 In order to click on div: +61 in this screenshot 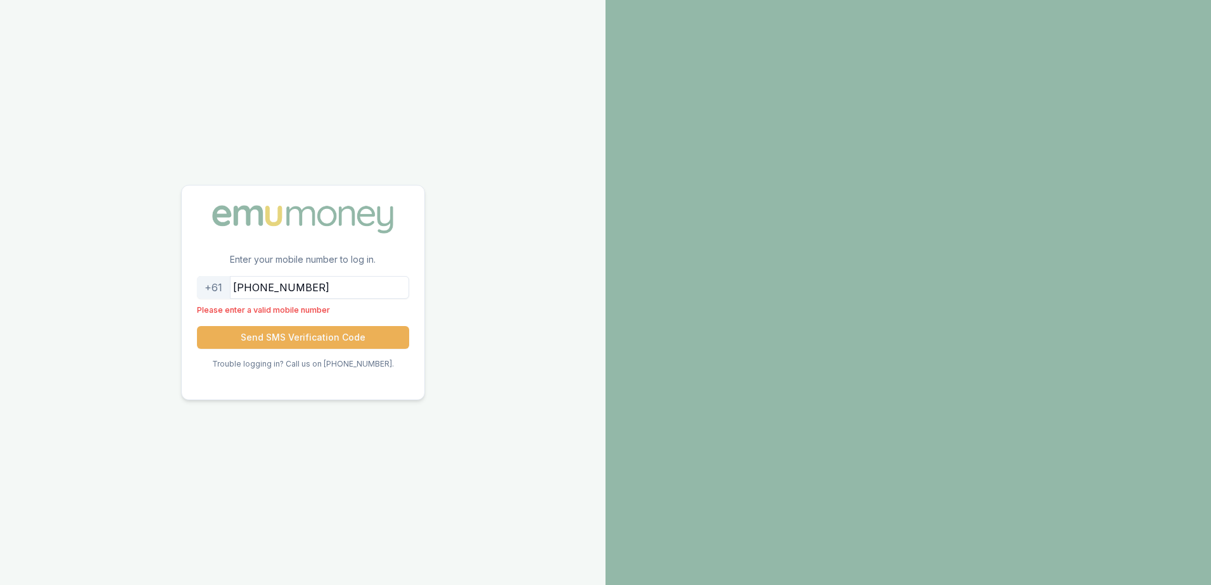, I will do `click(213, 287)`.